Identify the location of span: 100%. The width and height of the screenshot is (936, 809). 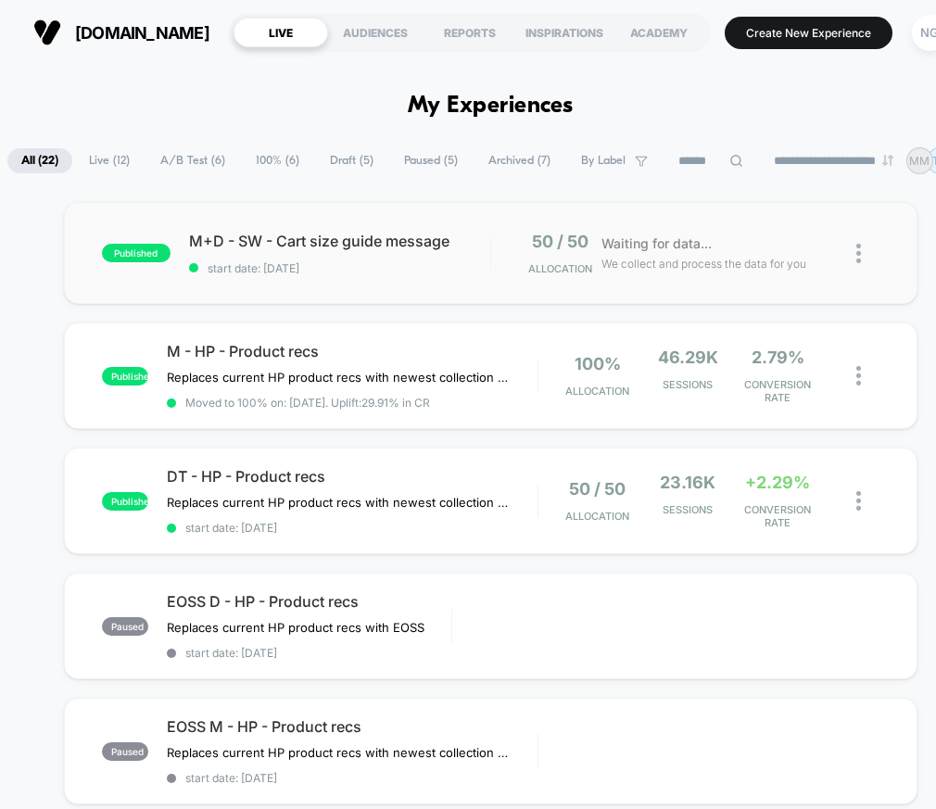
(597, 363).